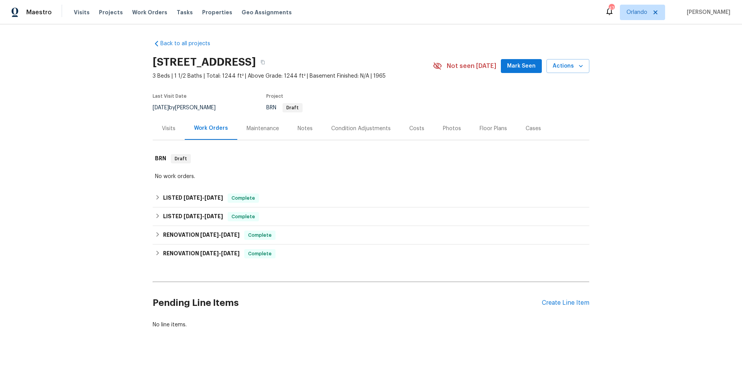 The height and width of the screenshot is (370, 742). What do you see at coordinates (347, 303) in the screenshot?
I see `h2: Pending Line Items` at bounding box center [347, 303].